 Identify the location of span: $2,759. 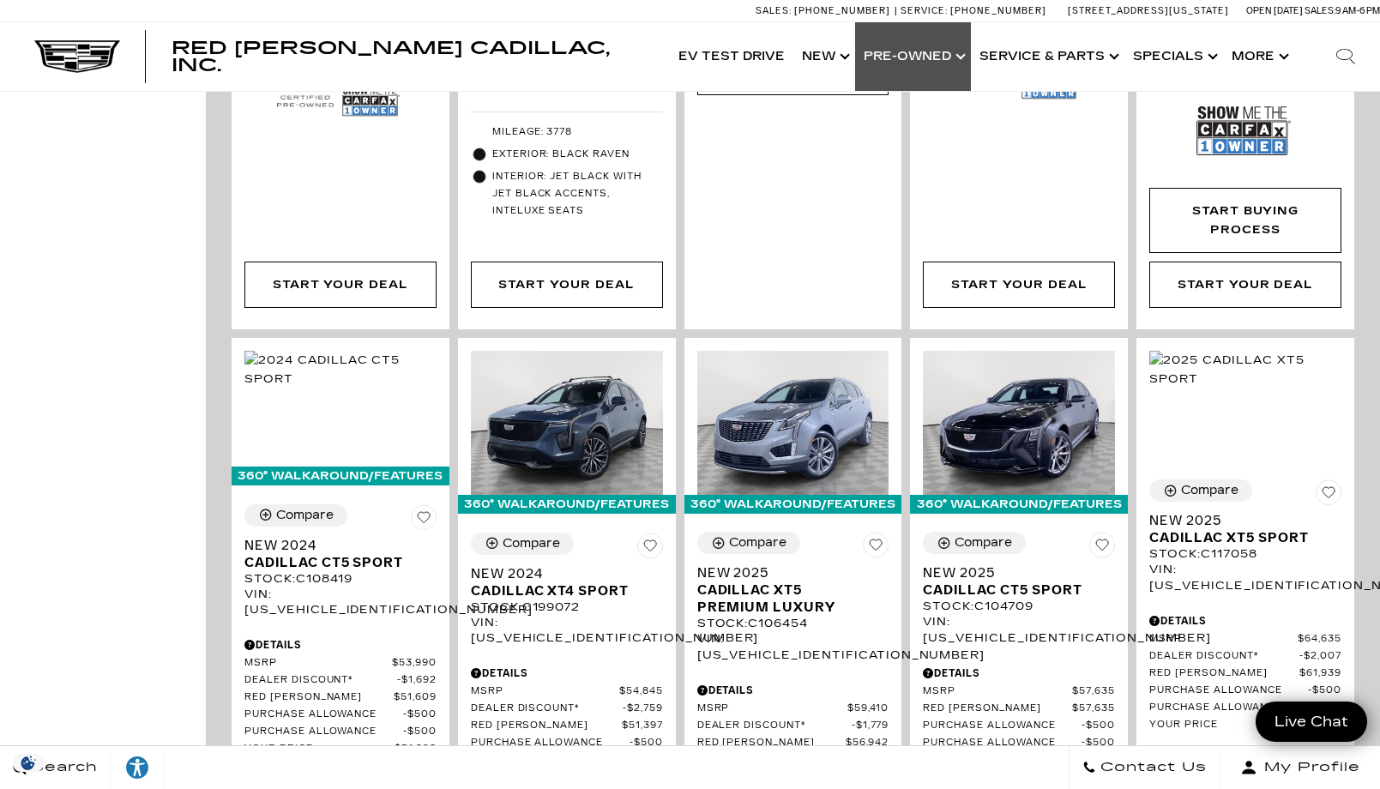
(643, 709).